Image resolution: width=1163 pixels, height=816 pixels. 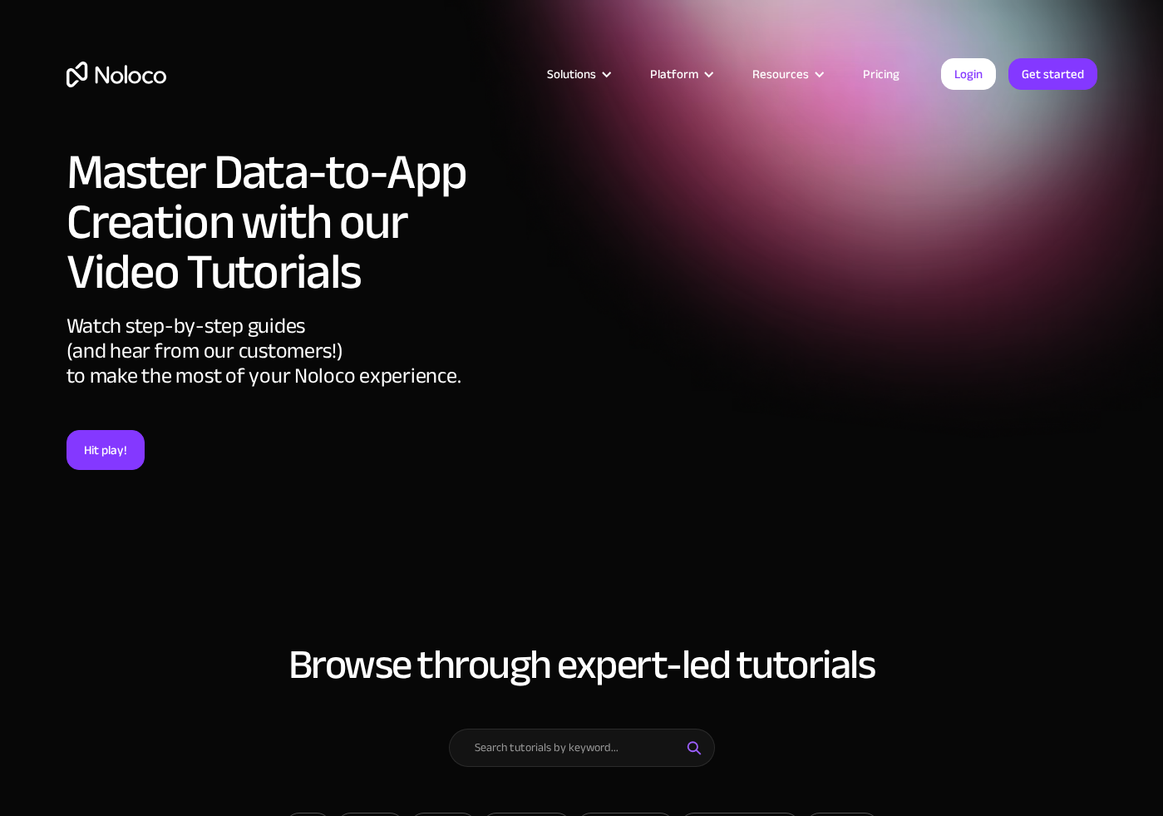 What do you see at coordinates (882, 74) in the screenshot?
I see `a: Pricing` at bounding box center [882, 74].